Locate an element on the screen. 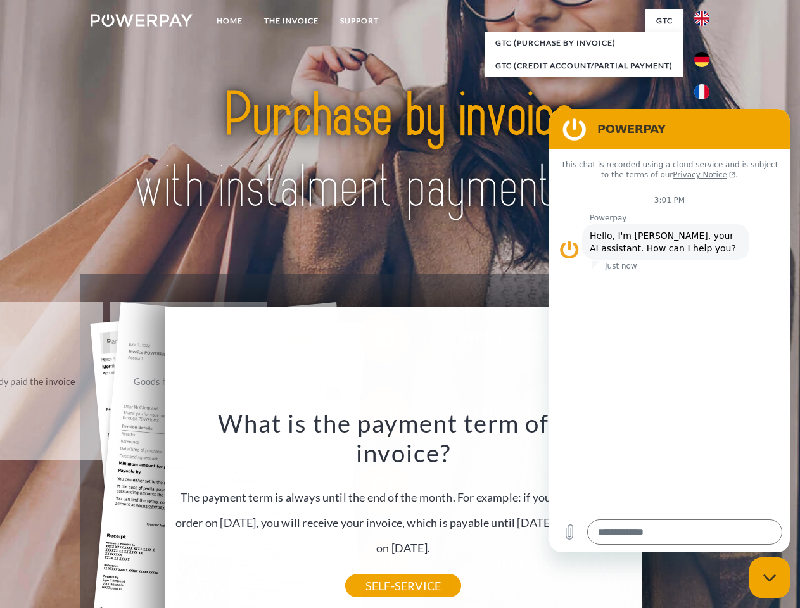 Image resolution: width=800 pixels, height=608 pixels. a: SELF-SERVICE is located at coordinates (403, 586).